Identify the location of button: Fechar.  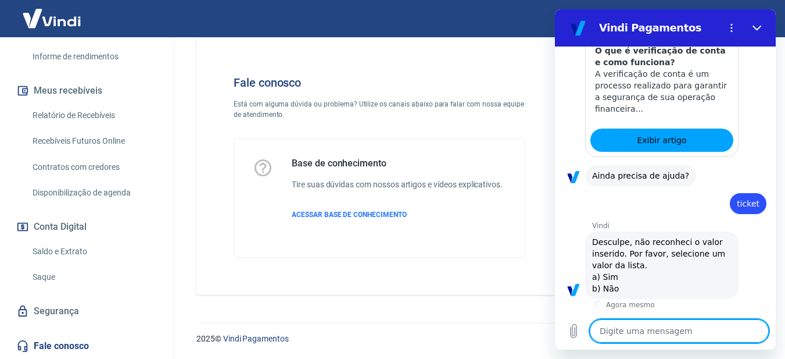
(202, 19).